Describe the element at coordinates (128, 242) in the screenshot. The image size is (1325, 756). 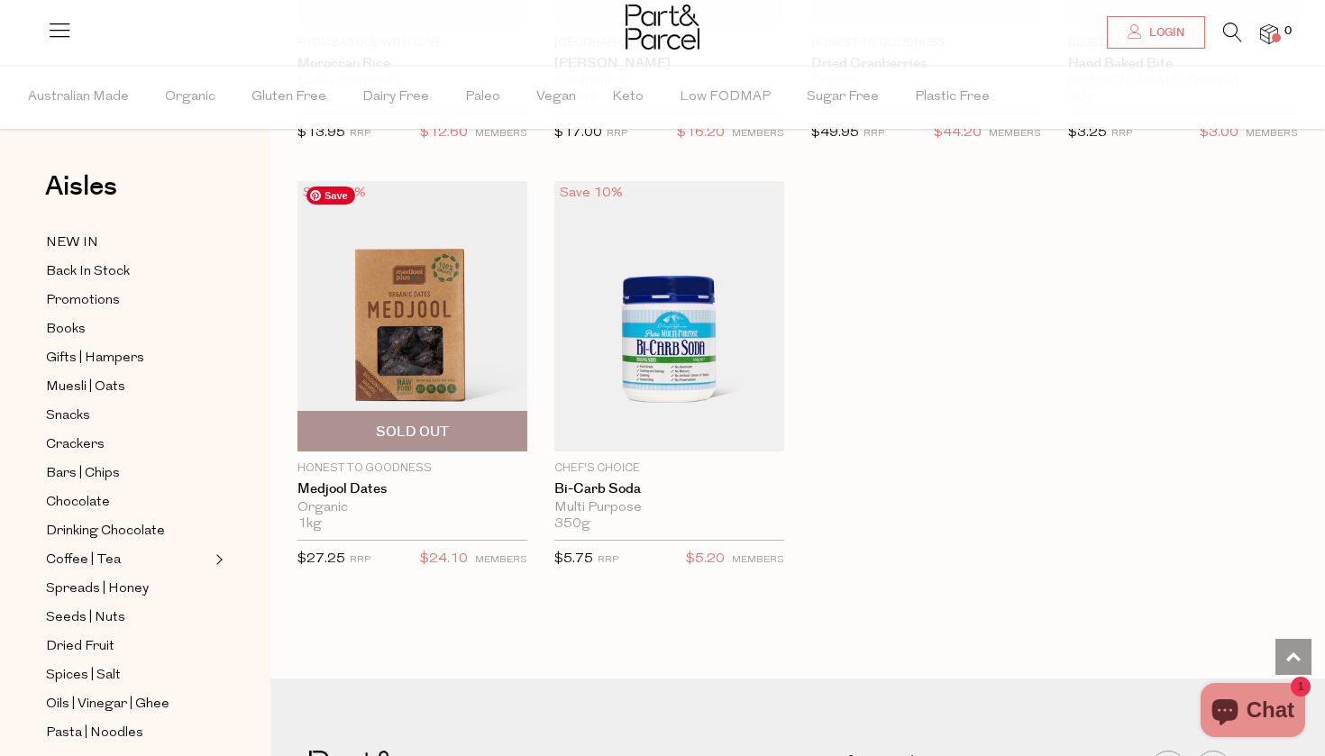
I see `a: NEW IN` at that location.